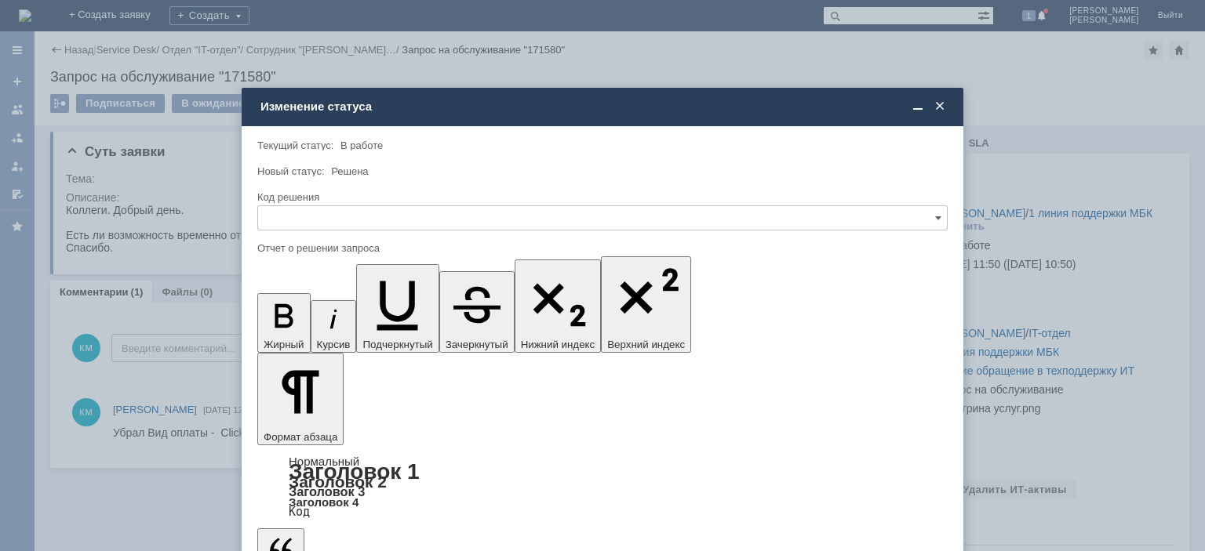 The width and height of the screenshot is (1205, 551). I want to click on button: Жирный, so click(284, 323).